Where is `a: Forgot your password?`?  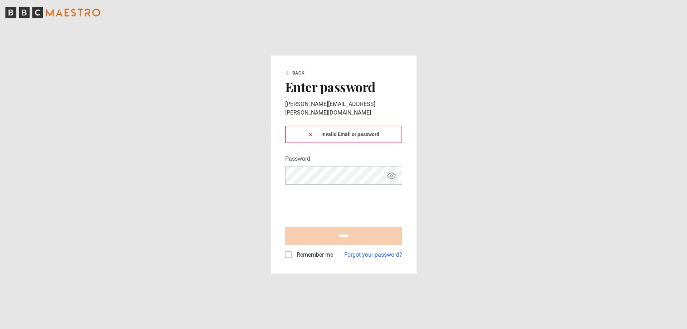 a: Forgot your password? is located at coordinates (373, 255).